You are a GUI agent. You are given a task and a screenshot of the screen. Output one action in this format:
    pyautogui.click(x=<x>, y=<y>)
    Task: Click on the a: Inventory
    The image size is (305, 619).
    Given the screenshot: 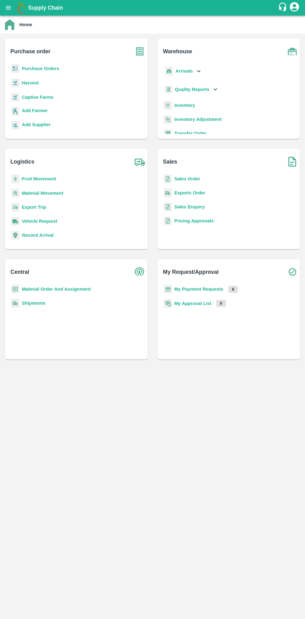 What is the action you would take?
    pyautogui.click(x=185, y=105)
    